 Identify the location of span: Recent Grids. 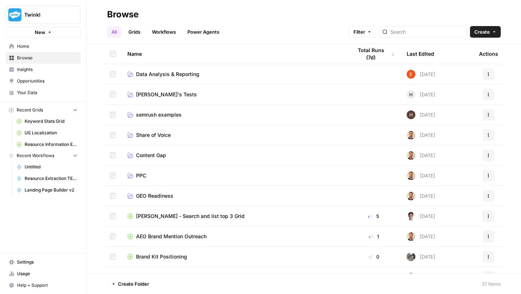
(30, 110).